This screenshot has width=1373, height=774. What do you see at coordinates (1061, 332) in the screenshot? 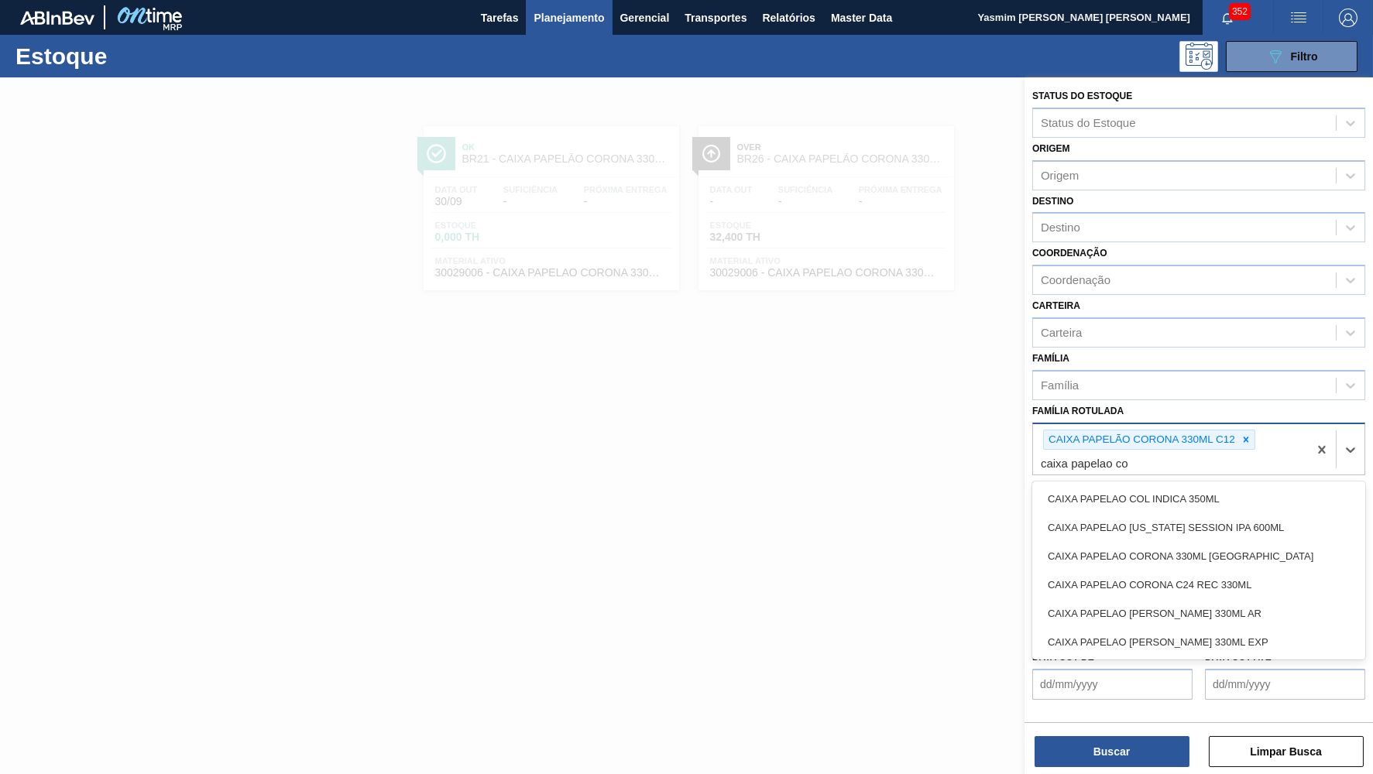
I see `div: Carteira` at bounding box center [1061, 332].